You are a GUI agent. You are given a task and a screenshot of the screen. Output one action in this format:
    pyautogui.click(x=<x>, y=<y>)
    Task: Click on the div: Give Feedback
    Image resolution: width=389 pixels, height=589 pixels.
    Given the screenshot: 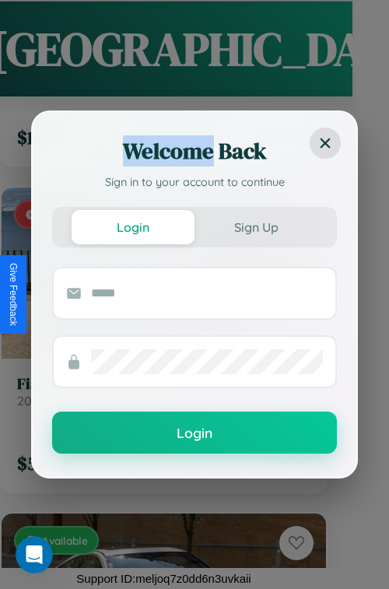 What is the action you would take?
    pyautogui.click(x=13, y=294)
    